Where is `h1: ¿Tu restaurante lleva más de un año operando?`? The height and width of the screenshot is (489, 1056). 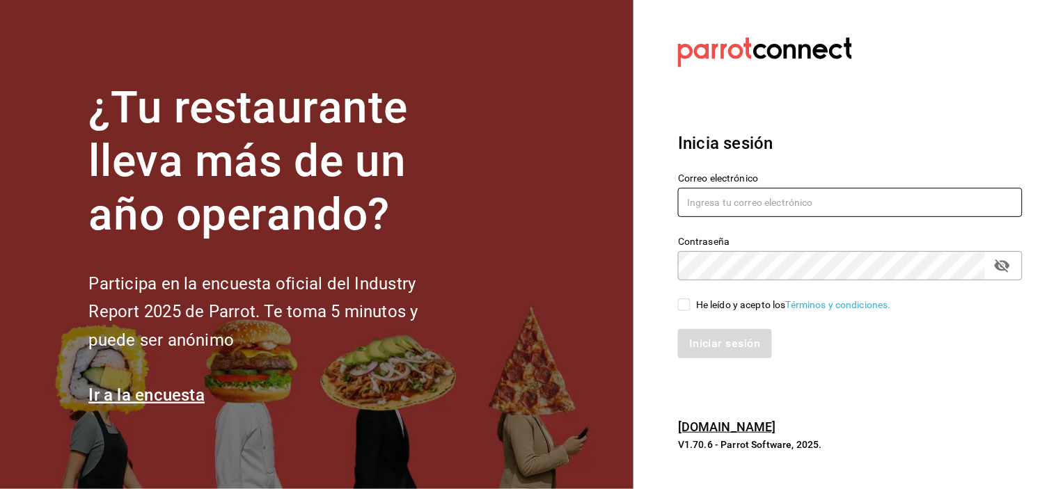 h1: ¿Tu restaurante lleva más de un año operando? is located at coordinates (276, 161).